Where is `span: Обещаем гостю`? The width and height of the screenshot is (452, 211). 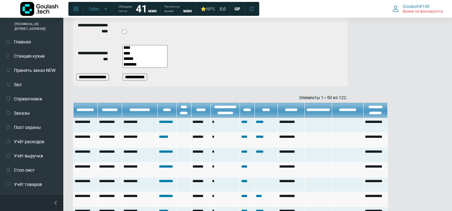 span: Обещаем гостю is located at coordinates (125, 9).